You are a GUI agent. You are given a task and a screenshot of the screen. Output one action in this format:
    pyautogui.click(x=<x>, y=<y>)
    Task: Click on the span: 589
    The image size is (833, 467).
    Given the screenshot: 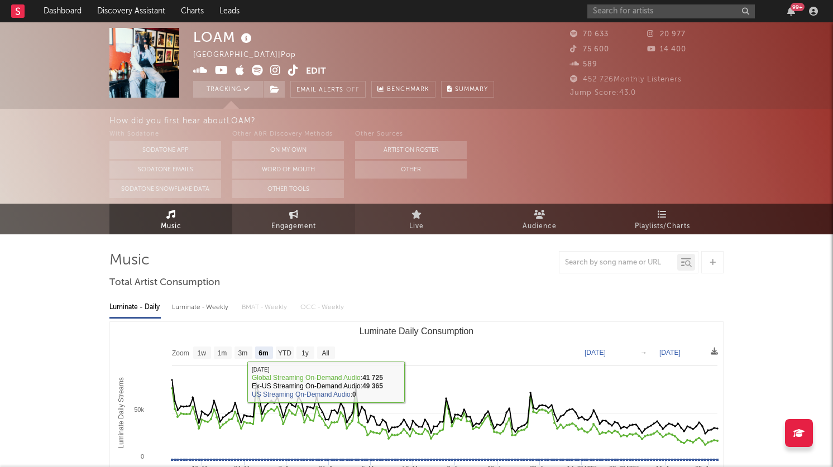 What is the action you would take?
    pyautogui.click(x=583, y=64)
    